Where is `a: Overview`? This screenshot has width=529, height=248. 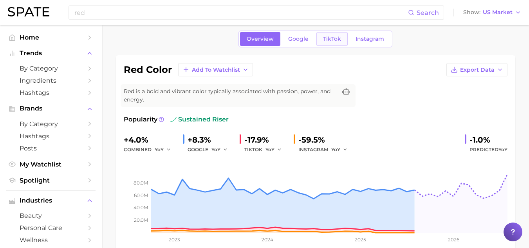
a: Overview is located at coordinates (260, 39).